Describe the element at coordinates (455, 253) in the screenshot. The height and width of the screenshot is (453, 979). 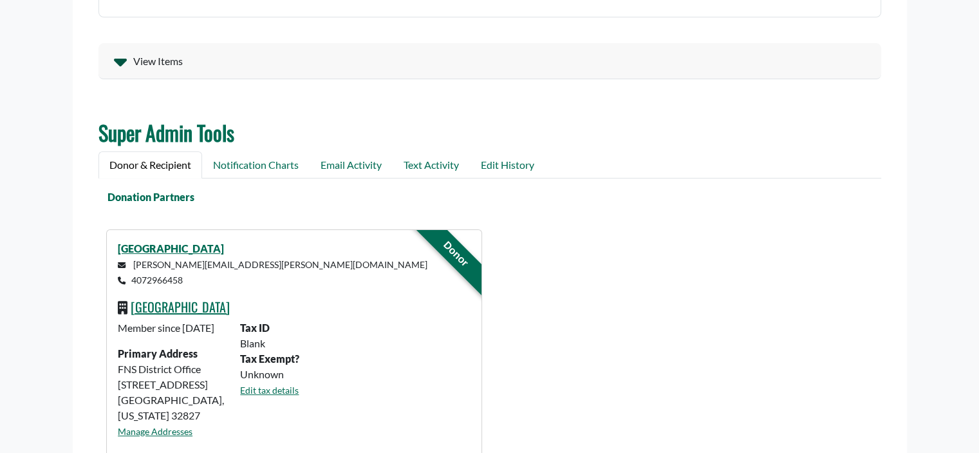
I see `div: Donor` at that location.